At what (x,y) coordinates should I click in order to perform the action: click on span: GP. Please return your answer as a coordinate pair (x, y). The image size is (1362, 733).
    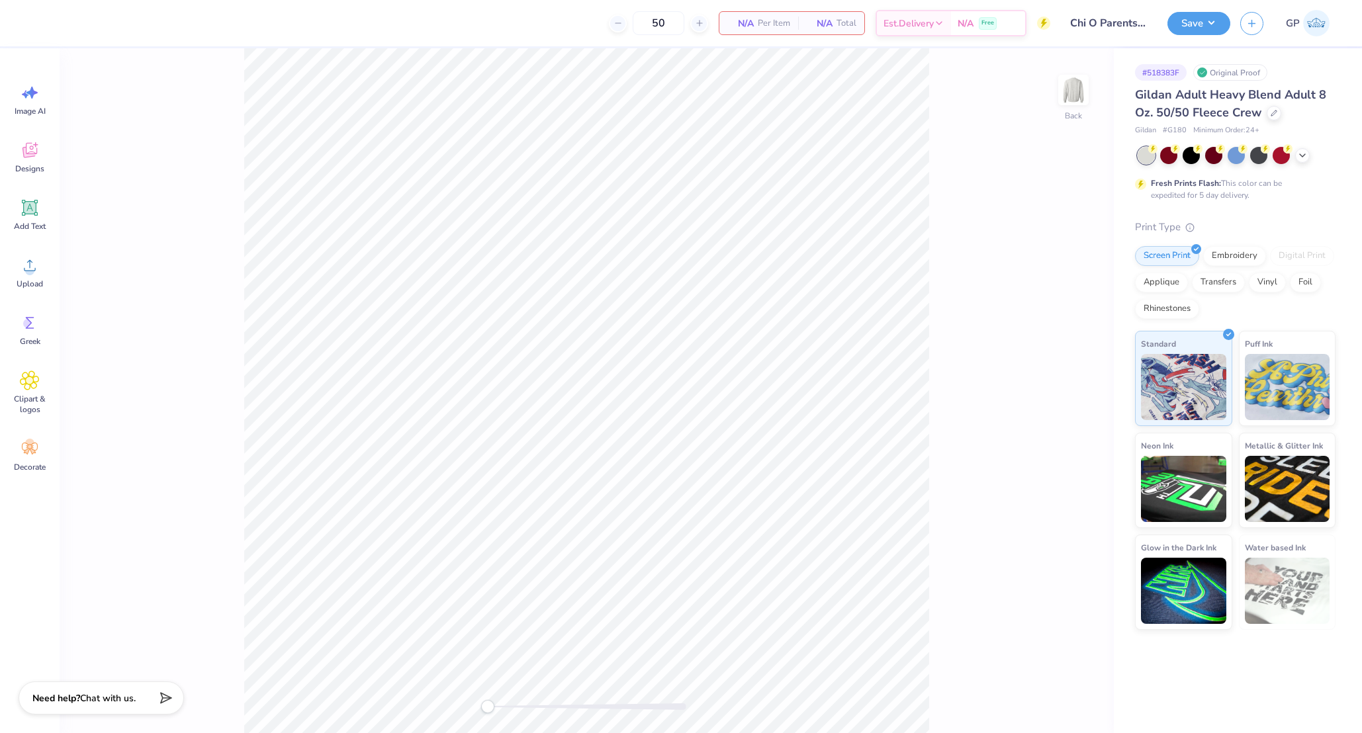
    Looking at the image, I should click on (1292, 23).